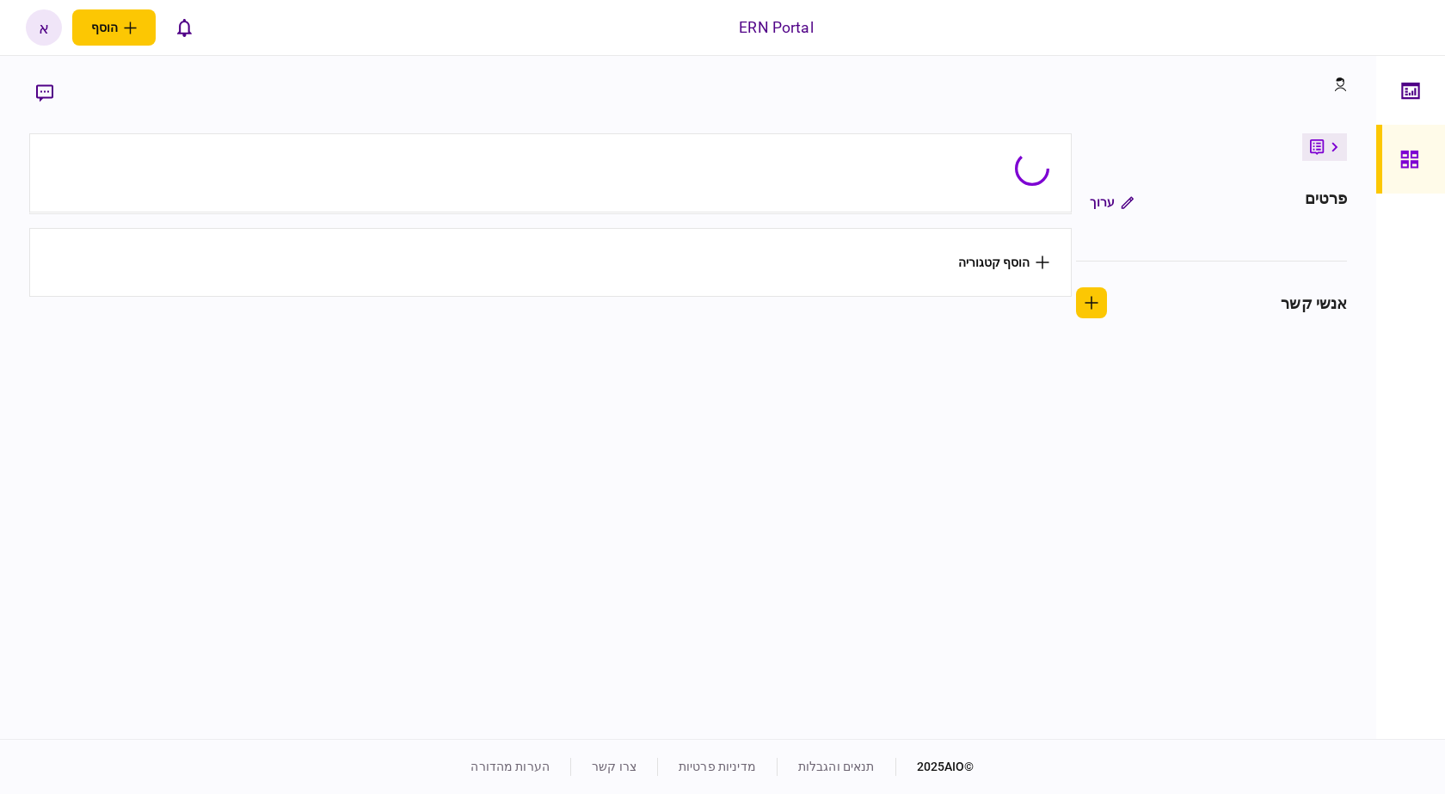 Image resolution: width=1445 pixels, height=794 pixels. What do you see at coordinates (44, 28) in the screenshot?
I see `div: א` at bounding box center [44, 28].